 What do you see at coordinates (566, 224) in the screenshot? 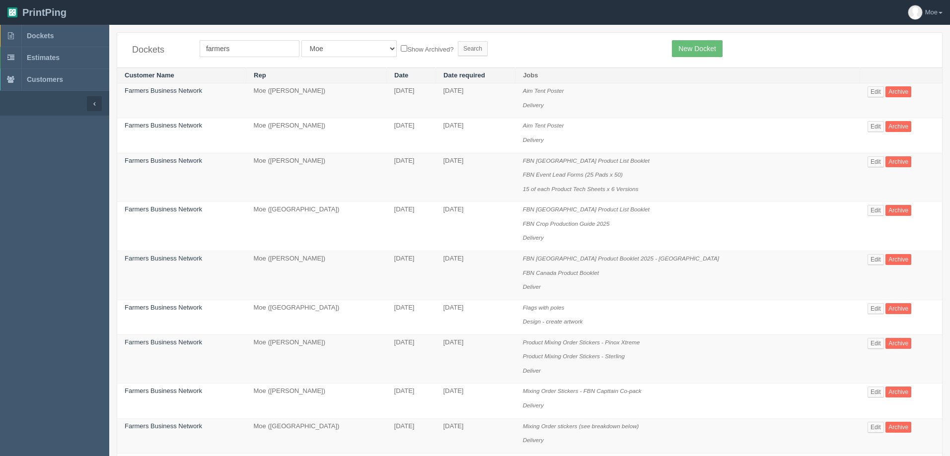
I see `i: FBN Crop Production Guide 2025` at bounding box center [566, 224].